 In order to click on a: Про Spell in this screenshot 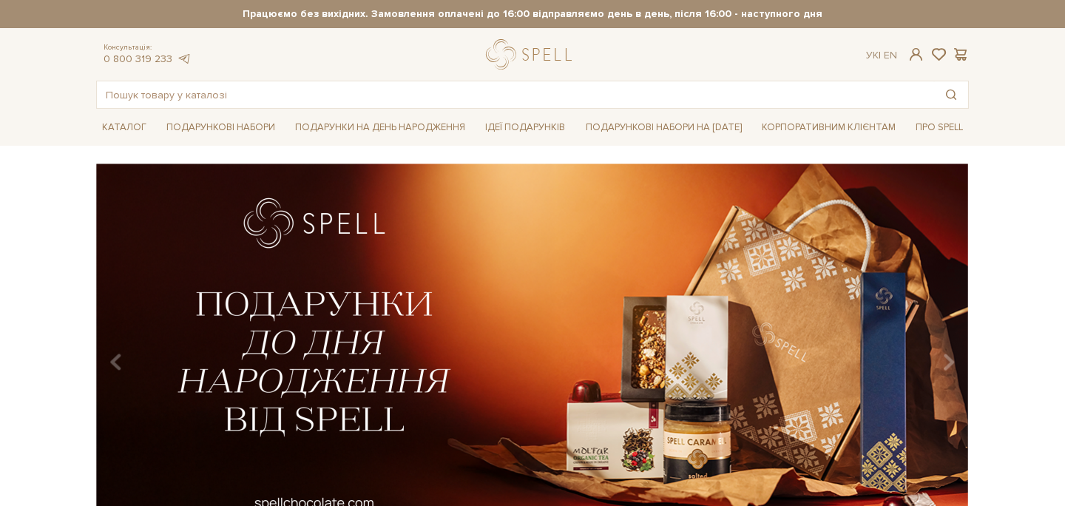, I will do `click(940, 127)`.